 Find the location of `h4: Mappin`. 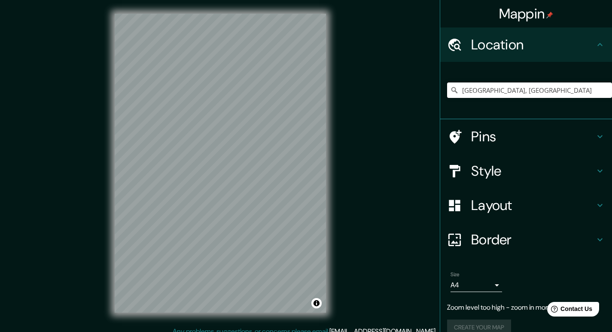

h4: Mappin is located at coordinates (526, 14).